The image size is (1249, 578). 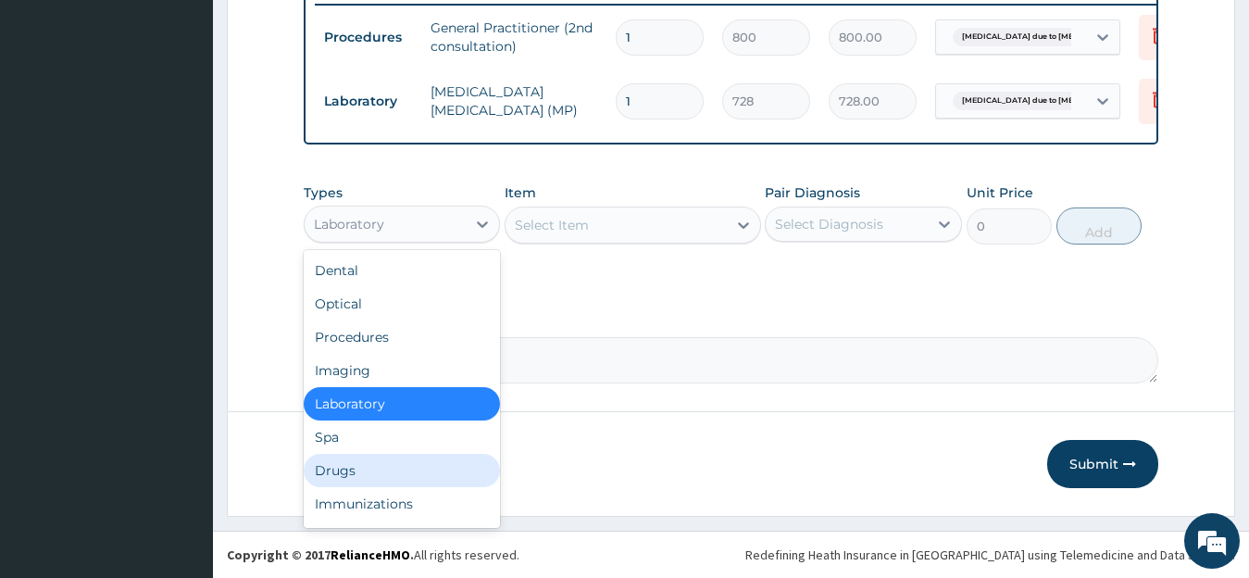 What do you see at coordinates (732, 319) in the screenshot?
I see `label: Comment` at bounding box center [732, 319].